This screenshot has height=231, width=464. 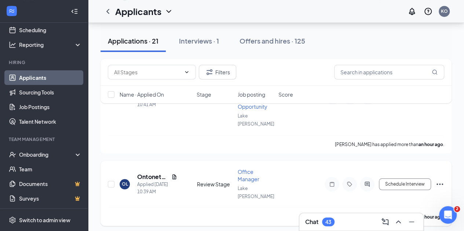 I want to click on span: Stage, so click(x=204, y=95).